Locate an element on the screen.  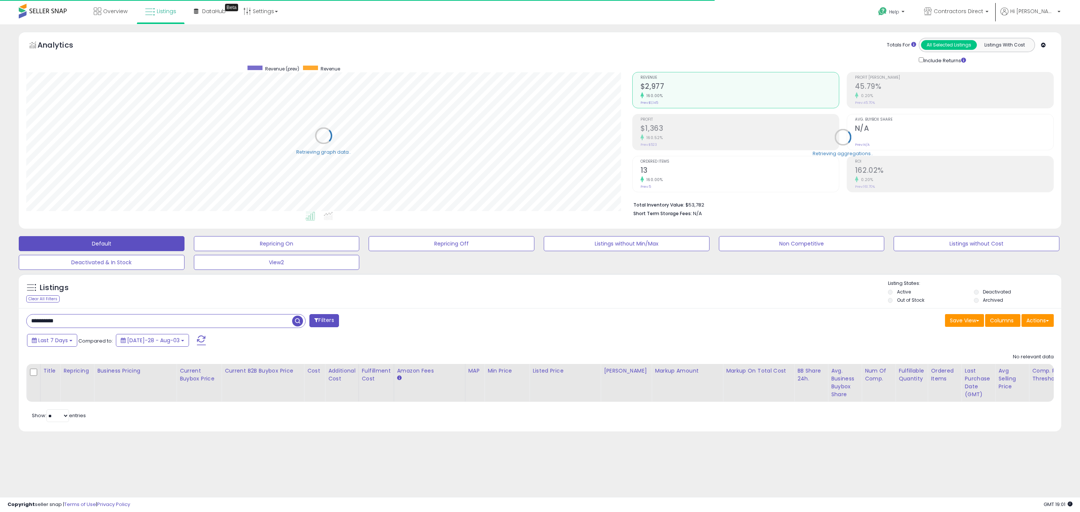
span: Overview is located at coordinates (115, 11).